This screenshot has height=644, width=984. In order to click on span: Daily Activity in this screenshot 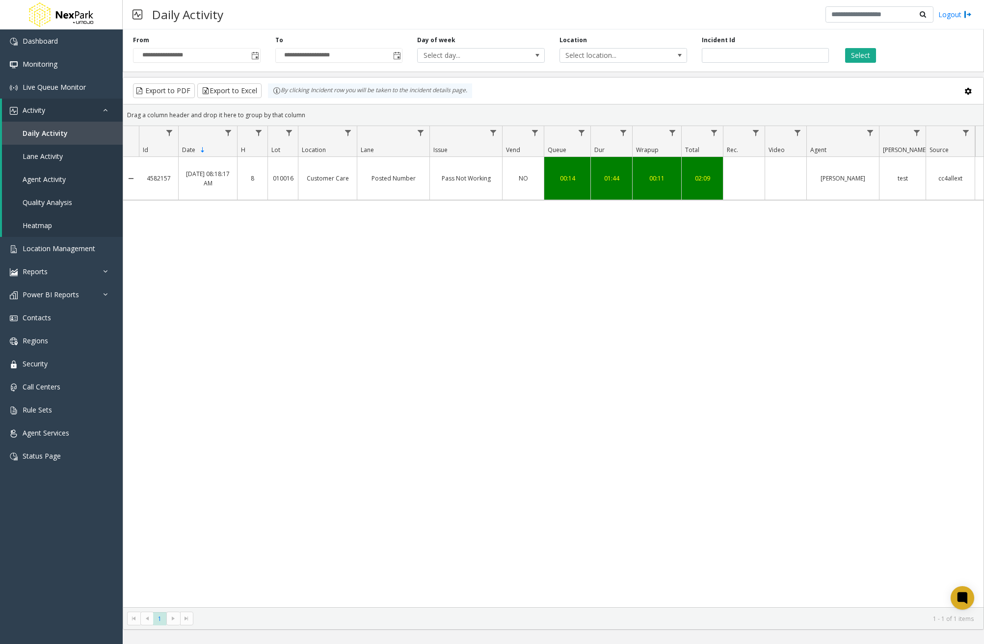, I will do `click(45, 133)`.